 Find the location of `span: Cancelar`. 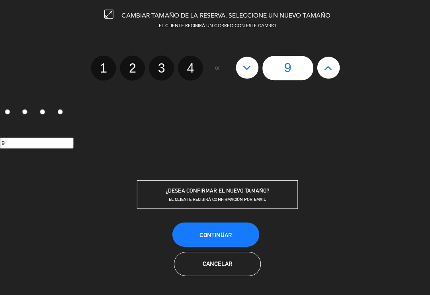

span: Cancelar is located at coordinates (215, 260).